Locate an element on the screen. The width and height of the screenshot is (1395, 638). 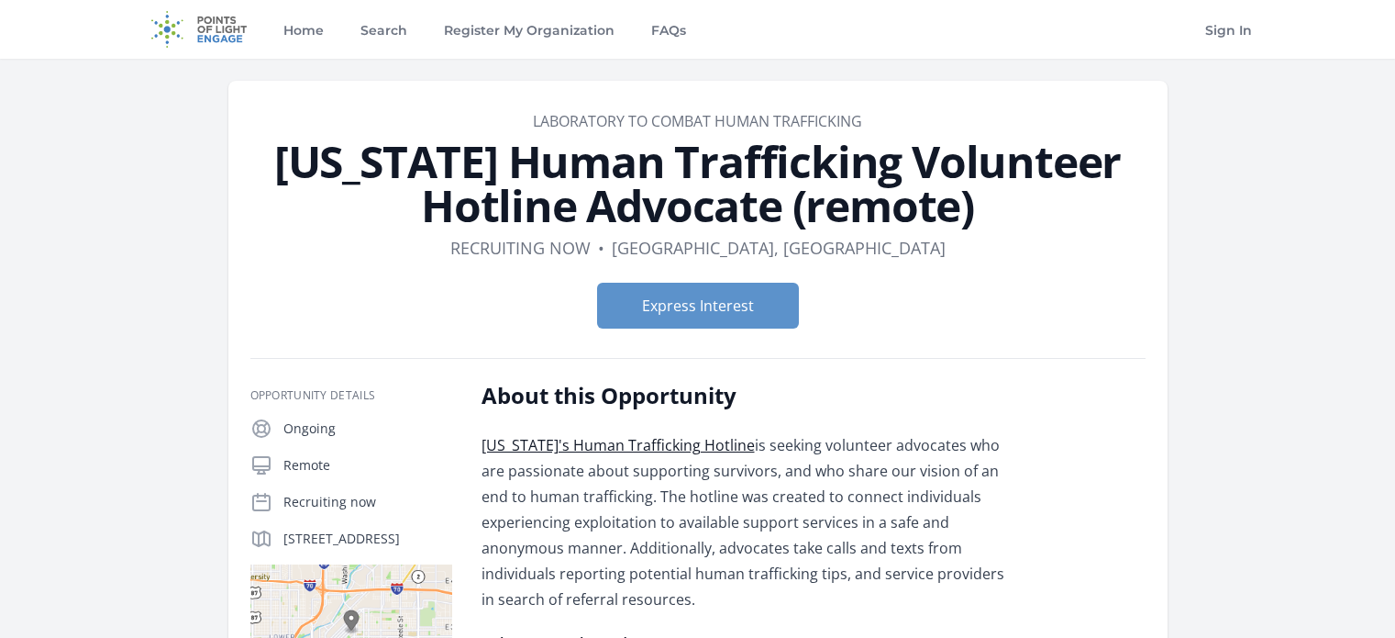
button: Express Interest is located at coordinates (698, 305).